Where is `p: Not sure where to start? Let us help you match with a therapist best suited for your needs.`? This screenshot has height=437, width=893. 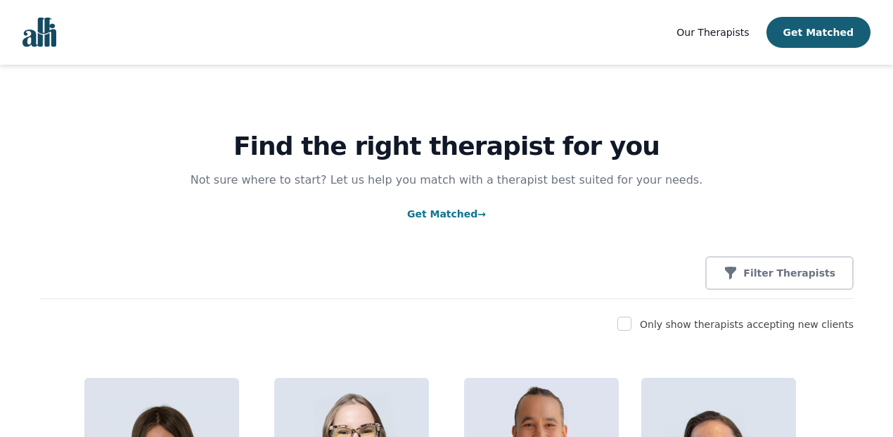 p: Not sure where to start? Let us help you match with a therapist best suited for your needs. is located at coordinates (447, 180).